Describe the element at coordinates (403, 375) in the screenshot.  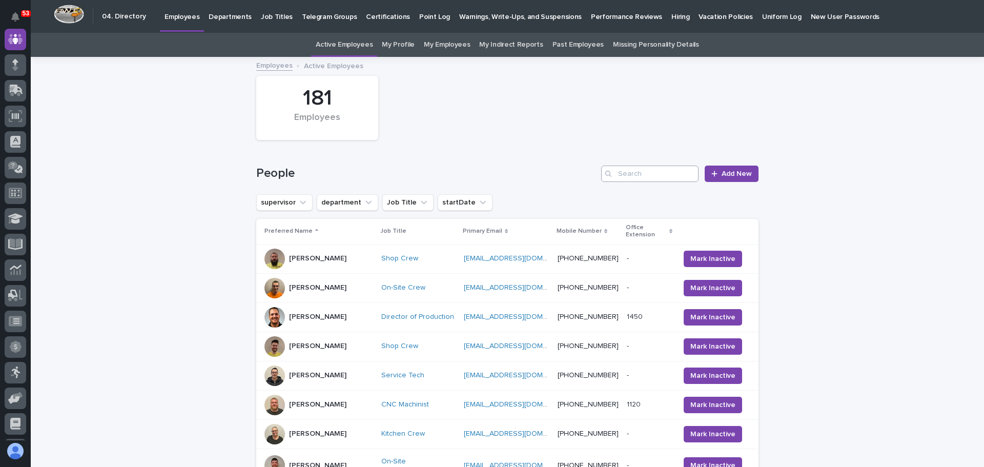
I see `a: Service Tech` at that location.